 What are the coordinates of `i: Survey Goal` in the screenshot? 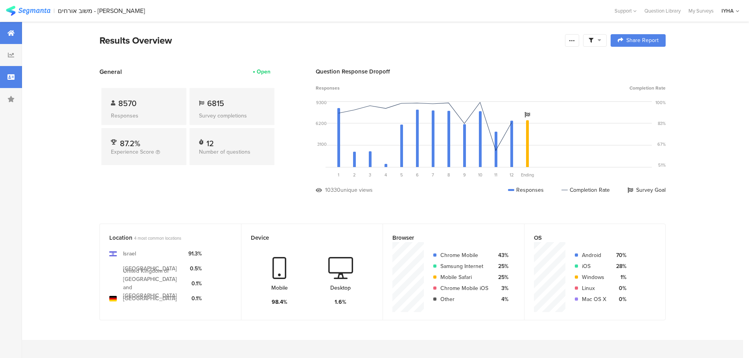 It's located at (527, 115).